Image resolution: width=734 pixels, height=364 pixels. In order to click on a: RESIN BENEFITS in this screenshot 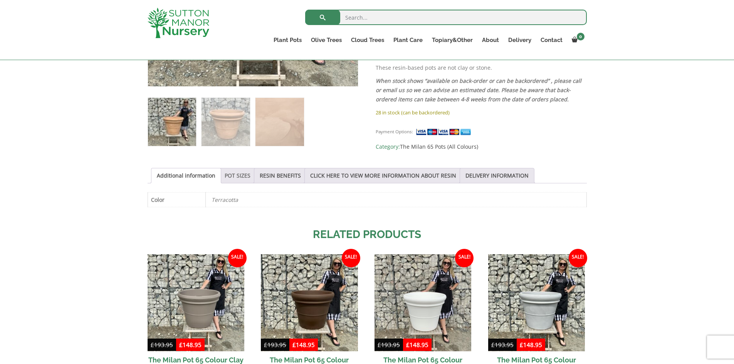, I will do `click(280, 176)`.